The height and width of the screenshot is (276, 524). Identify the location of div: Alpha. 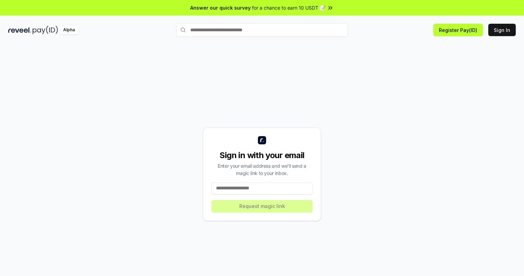
(69, 30).